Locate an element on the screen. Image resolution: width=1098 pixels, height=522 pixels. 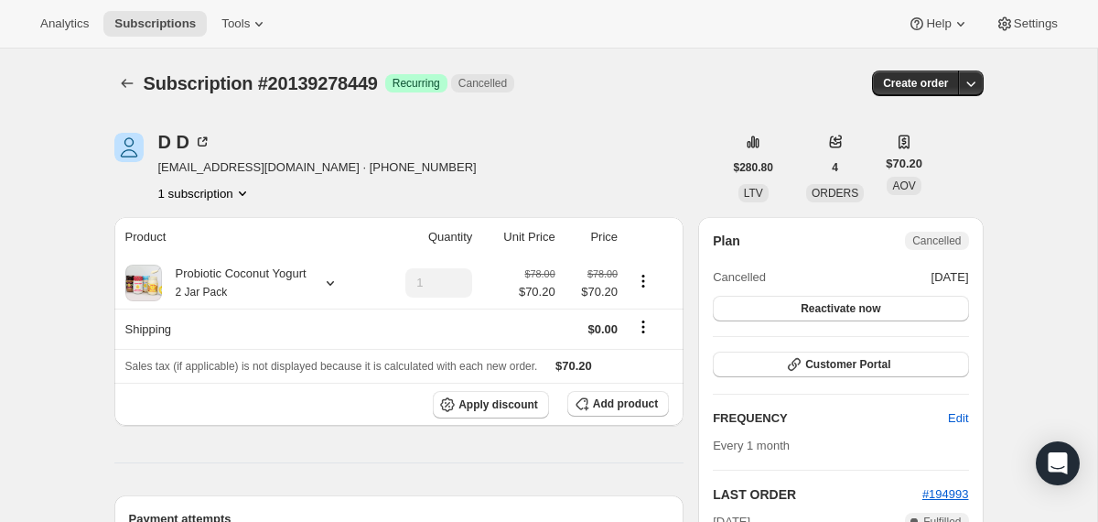
span: Sales tax (if applicable) is not displayed because it is calculated with each new order. is located at coordinates (331, 366).